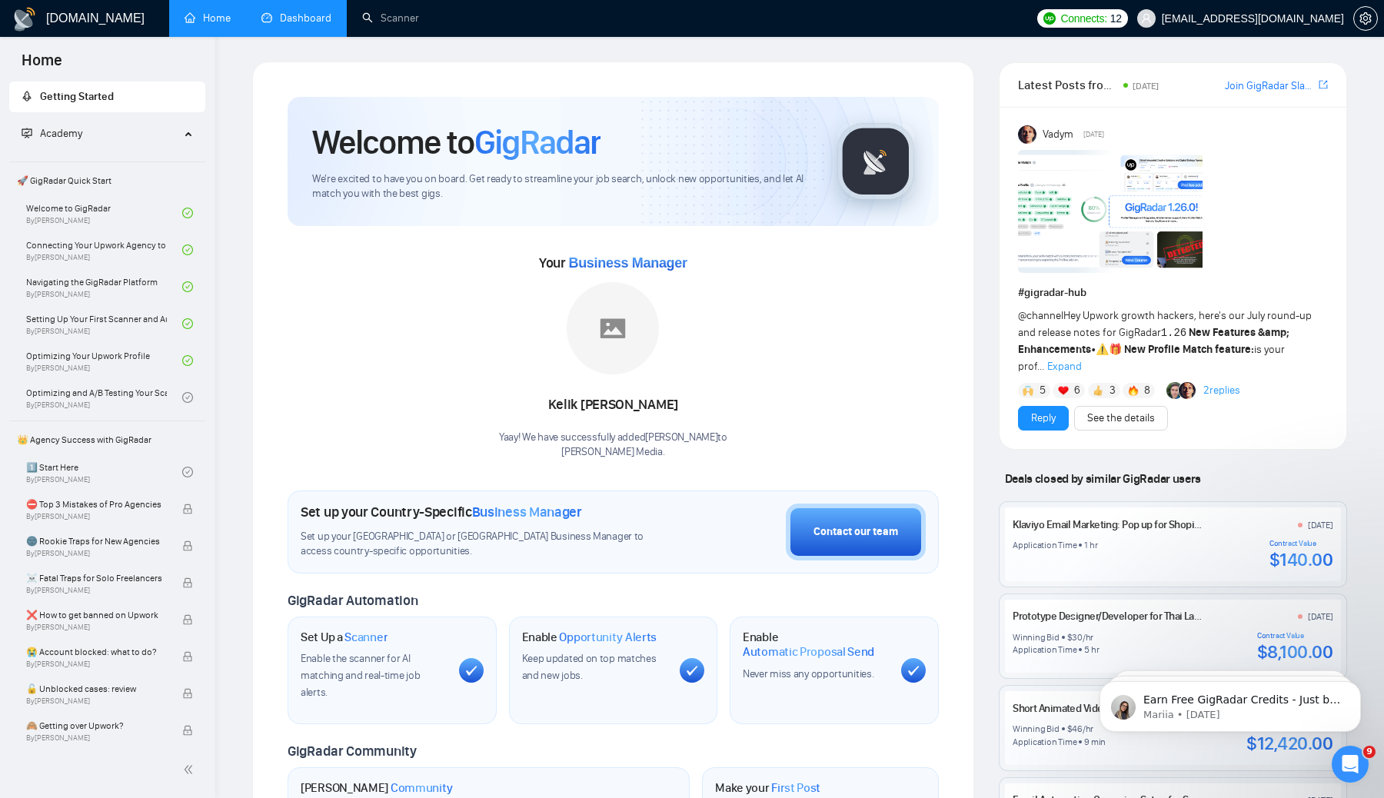 The height and width of the screenshot is (798, 1384). What do you see at coordinates (77, 96) in the screenshot?
I see `span: Getting Started` at bounding box center [77, 96].